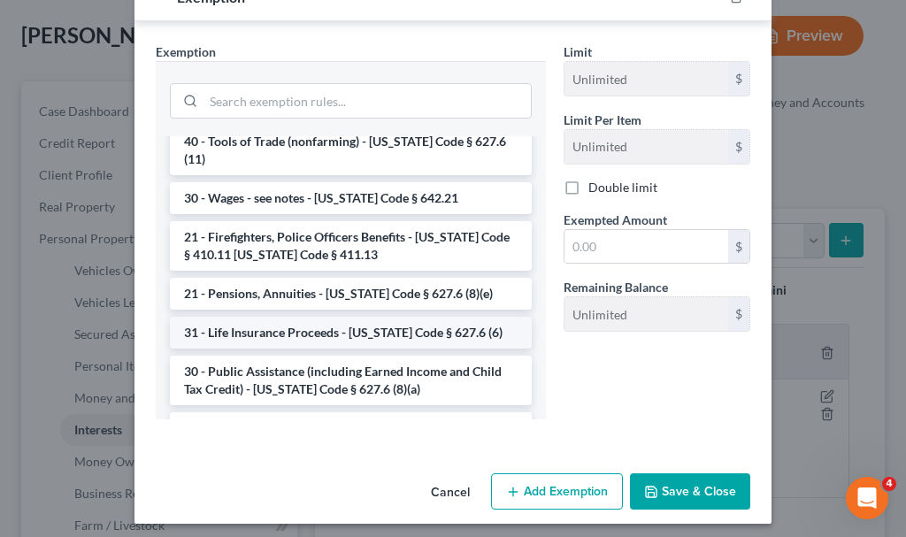 The width and height of the screenshot is (906, 537). What do you see at coordinates (616, 287) in the screenshot?
I see `label: Remaining Balance` at bounding box center [616, 287].